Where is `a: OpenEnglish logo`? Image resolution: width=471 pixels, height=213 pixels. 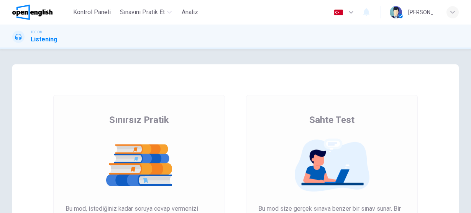
a: OpenEnglish logo is located at coordinates (41, 12).